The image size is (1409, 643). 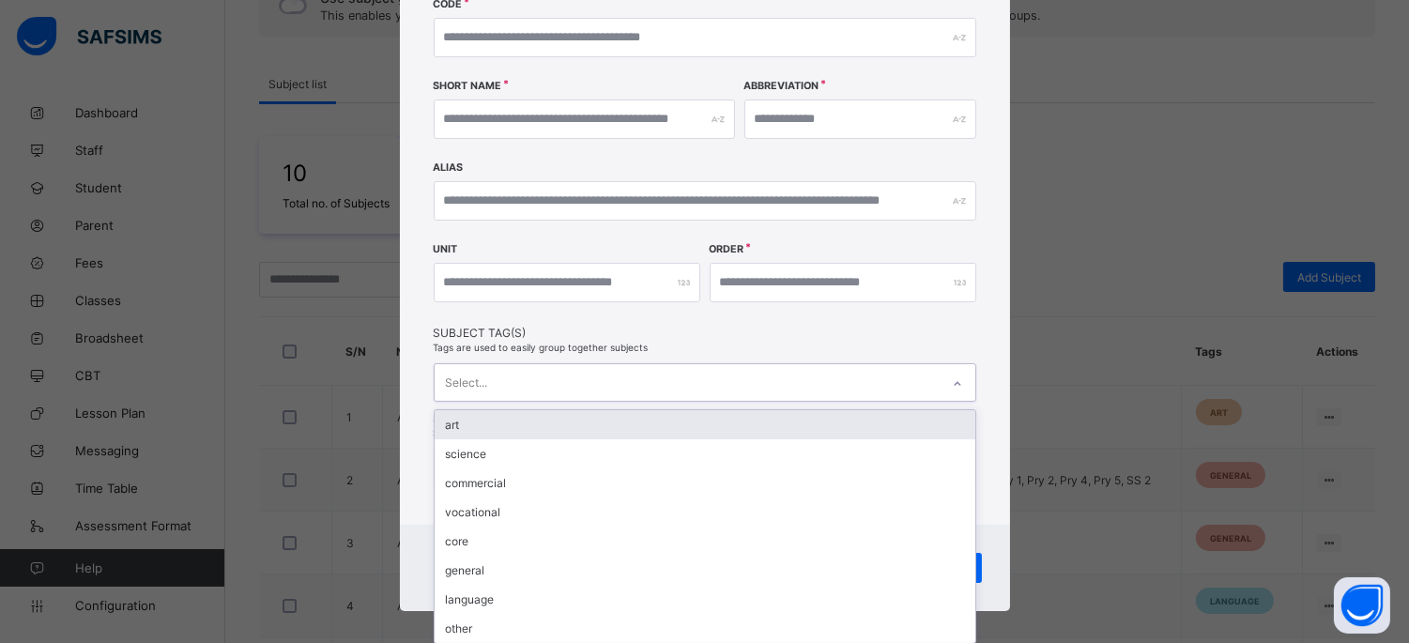 I want to click on span: Subject Tag(s), so click(x=705, y=332).